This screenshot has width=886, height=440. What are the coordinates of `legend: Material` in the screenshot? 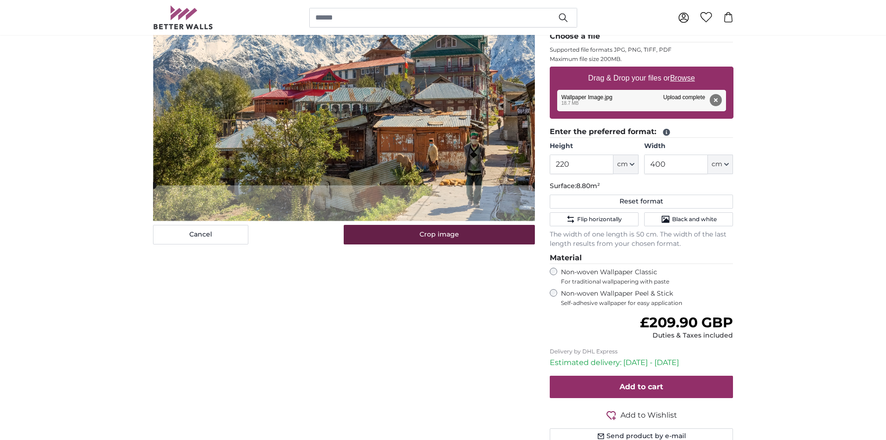 It's located at (642, 258).